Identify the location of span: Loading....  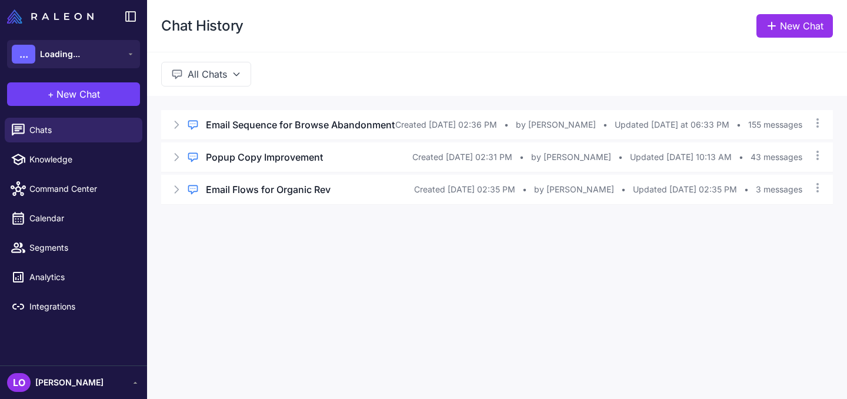
(60, 54).